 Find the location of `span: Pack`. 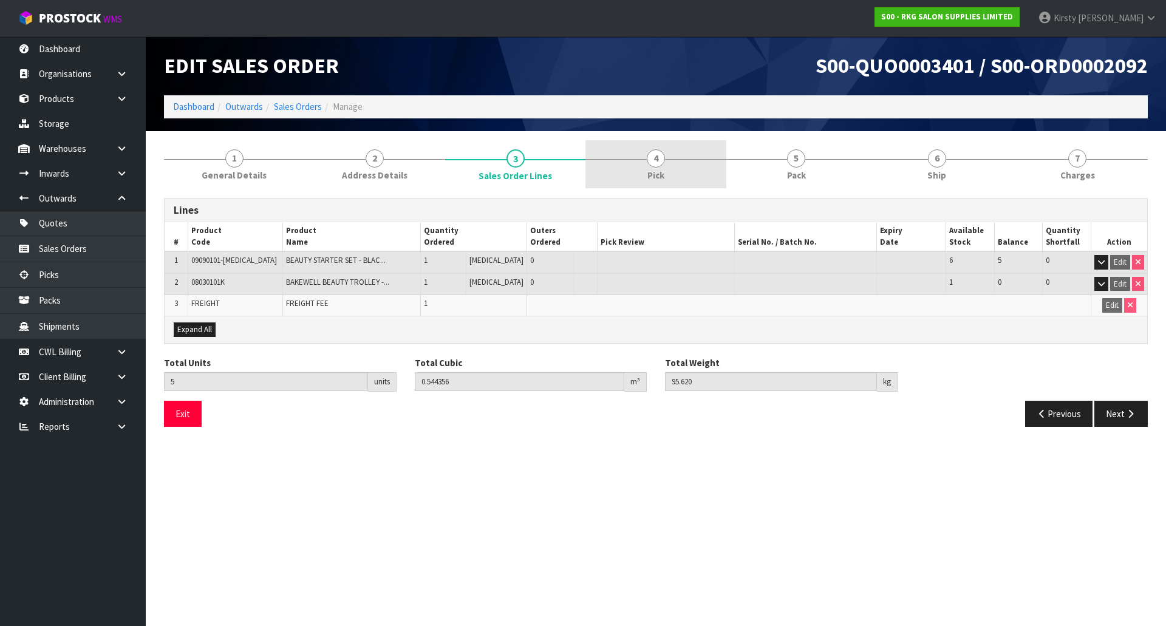

span: Pack is located at coordinates (796, 175).